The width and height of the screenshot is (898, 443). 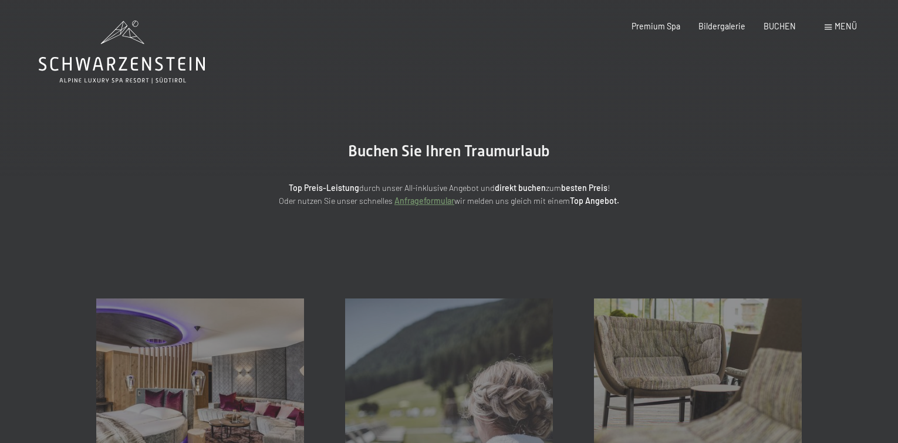 What do you see at coordinates (780, 26) in the screenshot?
I see `a: BUCHEN` at bounding box center [780, 26].